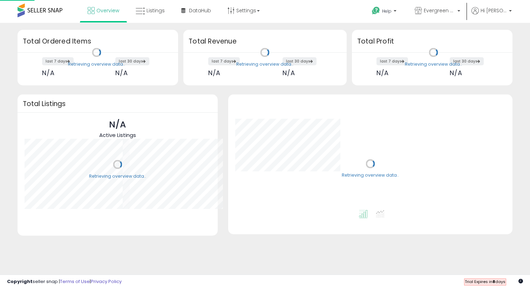 This screenshot has height=289, width=530. Describe the element at coordinates (387, 11) in the screenshot. I see `span: Help` at that location.